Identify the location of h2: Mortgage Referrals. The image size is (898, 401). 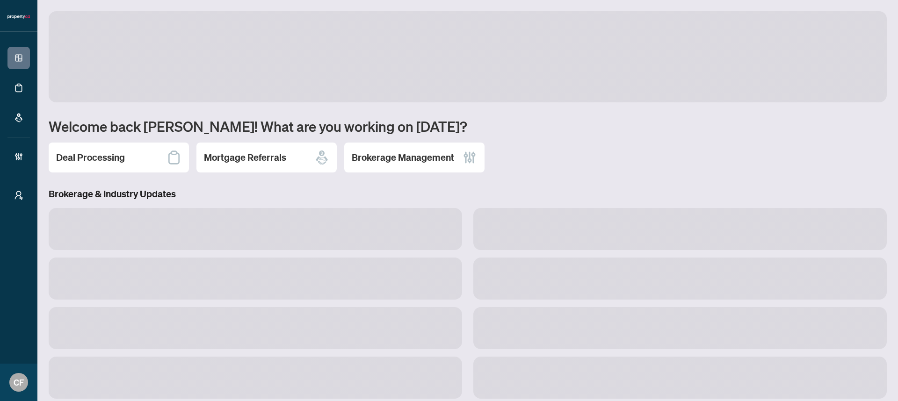
(245, 158).